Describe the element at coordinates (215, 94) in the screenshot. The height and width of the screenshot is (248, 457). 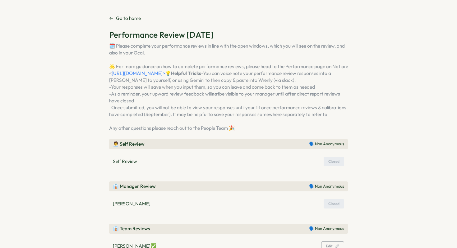
I see `strong: not` at that location.